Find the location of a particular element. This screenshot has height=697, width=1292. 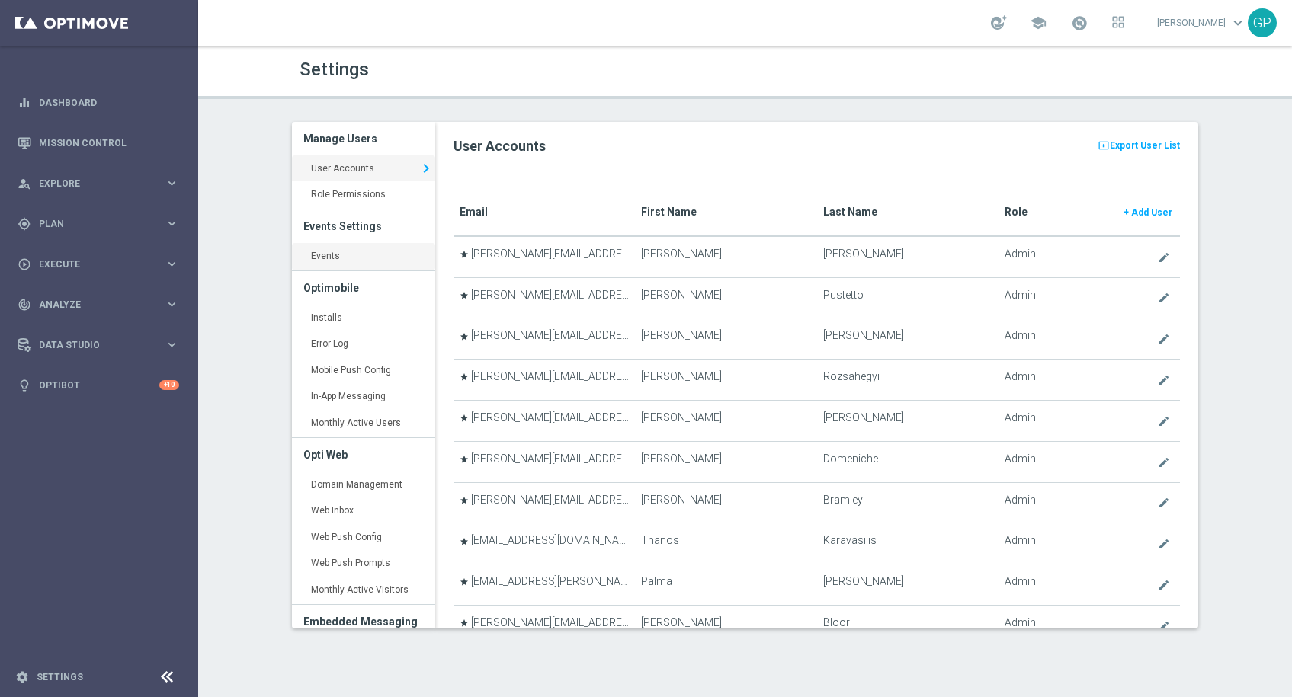

a: Error Log is located at coordinates (364, 345).